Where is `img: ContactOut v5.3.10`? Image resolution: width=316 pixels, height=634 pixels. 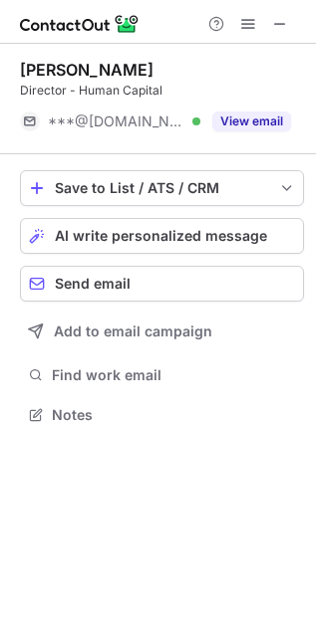
img: ContactOut v5.3.10 is located at coordinates (80, 24).